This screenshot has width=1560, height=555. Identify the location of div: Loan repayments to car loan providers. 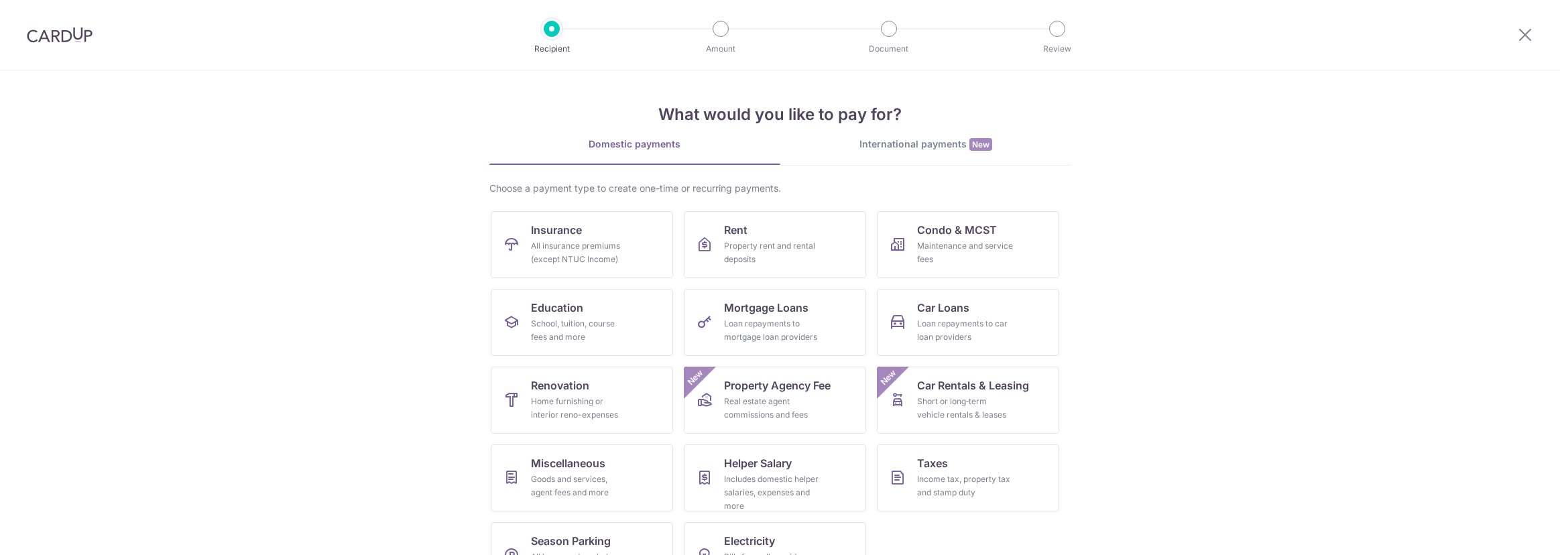
(965, 330).